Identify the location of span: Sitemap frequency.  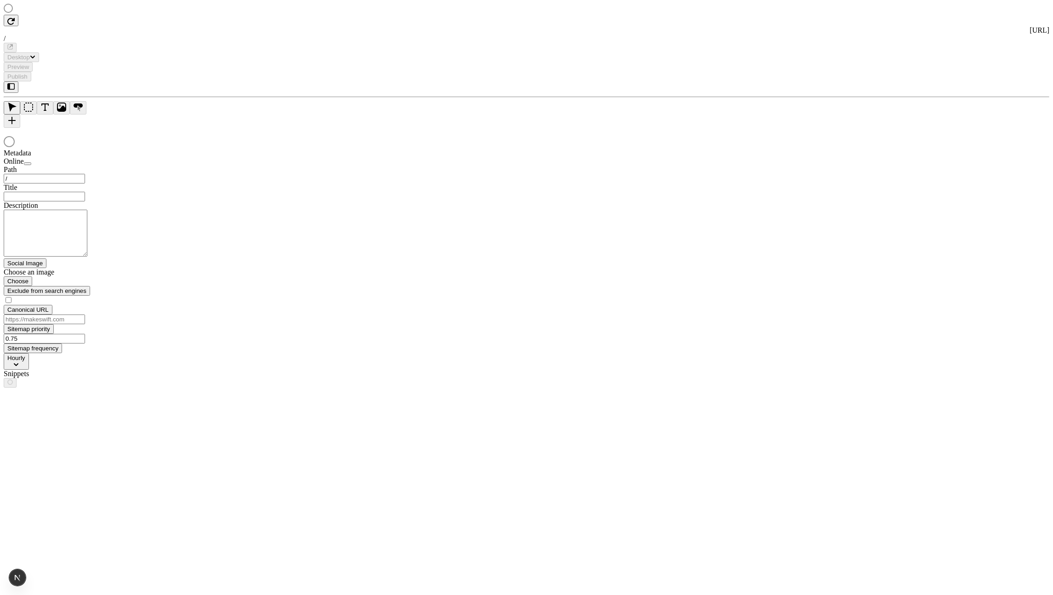
(33, 348).